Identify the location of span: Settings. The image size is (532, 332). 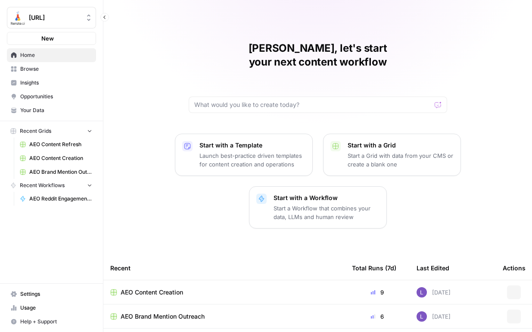
(56, 294).